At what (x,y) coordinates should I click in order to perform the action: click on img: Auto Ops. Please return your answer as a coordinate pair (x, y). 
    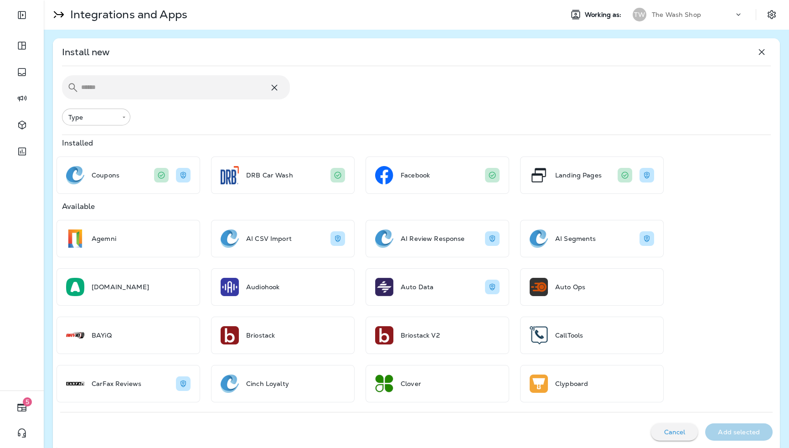
    Looking at the image, I should click on (539, 287).